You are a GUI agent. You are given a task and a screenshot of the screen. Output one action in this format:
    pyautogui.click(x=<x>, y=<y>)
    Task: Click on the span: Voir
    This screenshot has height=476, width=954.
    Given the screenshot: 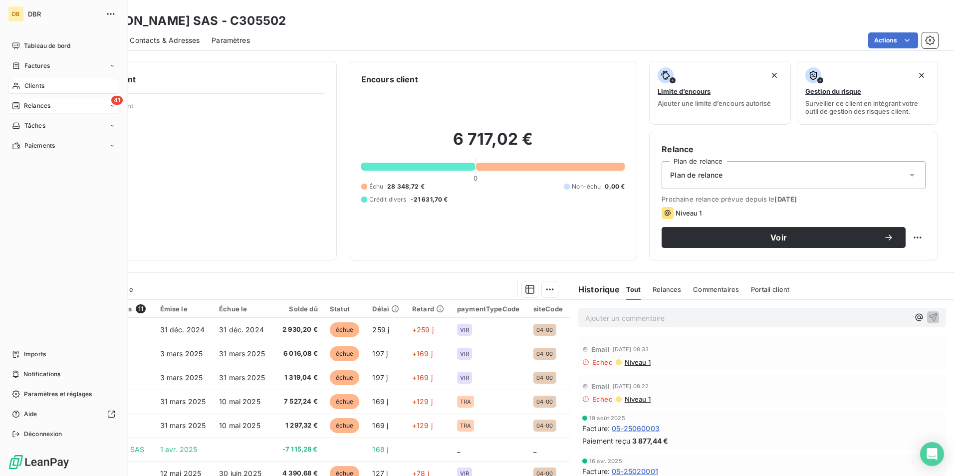 What is the action you would take?
    pyautogui.click(x=778, y=238)
    